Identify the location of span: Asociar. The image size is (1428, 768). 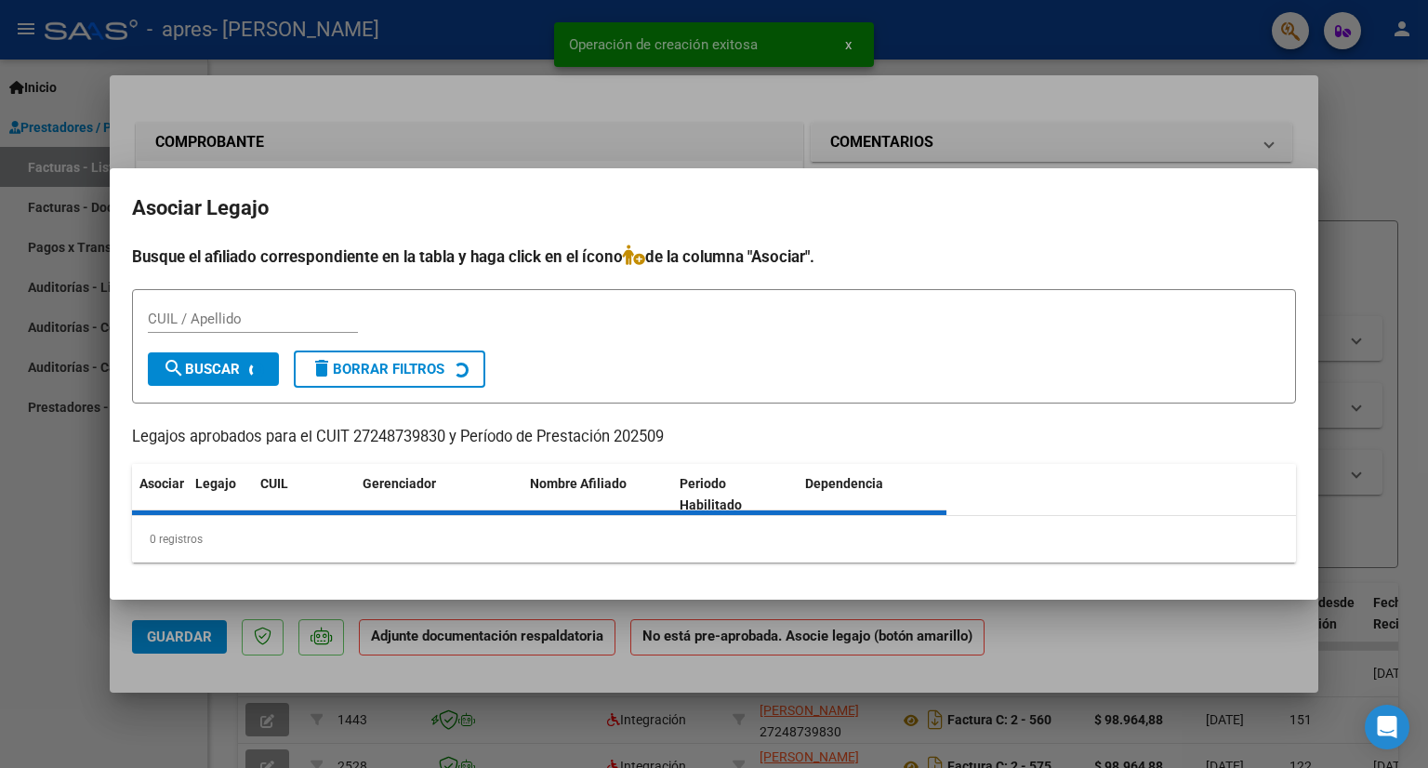
(162, 484).